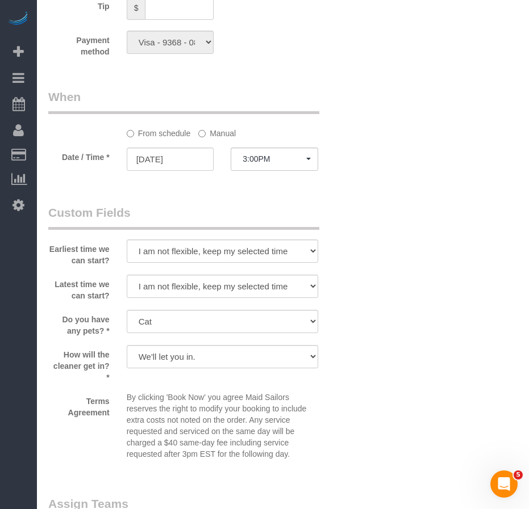 Image resolution: width=529 pixels, height=509 pixels. Describe the element at coordinates (79, 323) in the screenshot. I see `label: Do you have any pets? *` at that location.